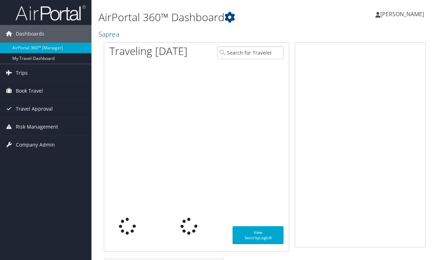  What do you see at coordinates (29, 91) in the screenshot?
I see `span: Book Travel` at bounding box center [29, 91].